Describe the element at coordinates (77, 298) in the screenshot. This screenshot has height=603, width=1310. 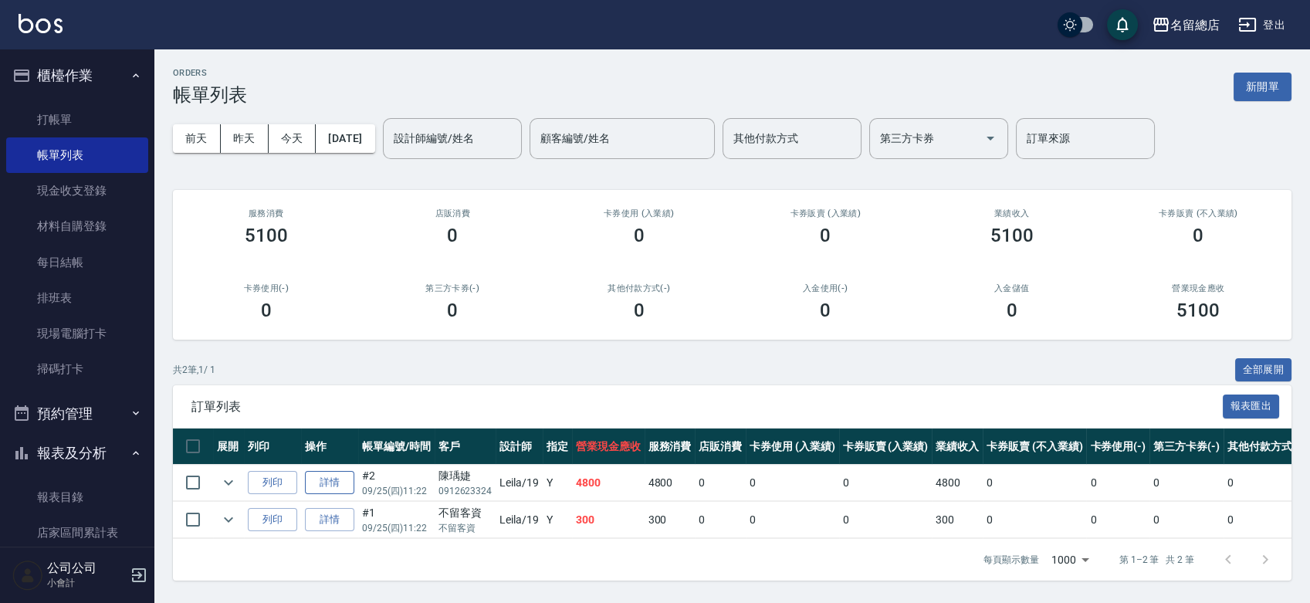
I see `a: 排班表` at that location.